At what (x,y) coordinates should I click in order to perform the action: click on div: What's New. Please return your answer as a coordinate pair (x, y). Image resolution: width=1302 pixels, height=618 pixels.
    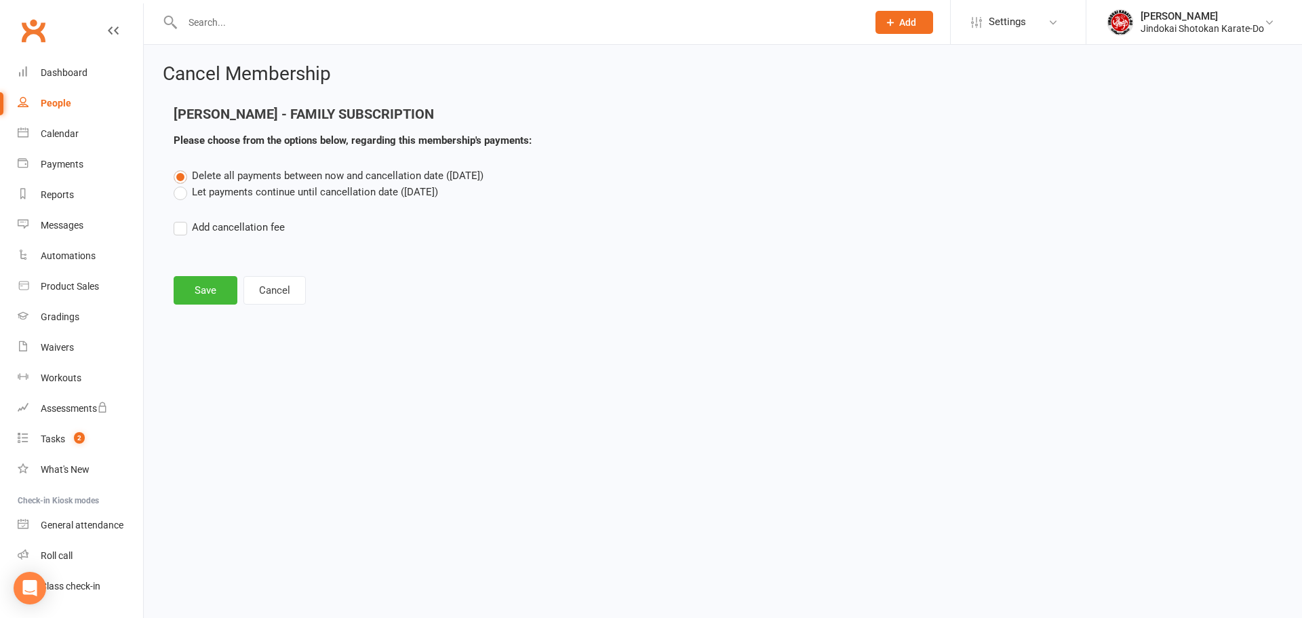
    Looking at the image, I should click on (65, 469).